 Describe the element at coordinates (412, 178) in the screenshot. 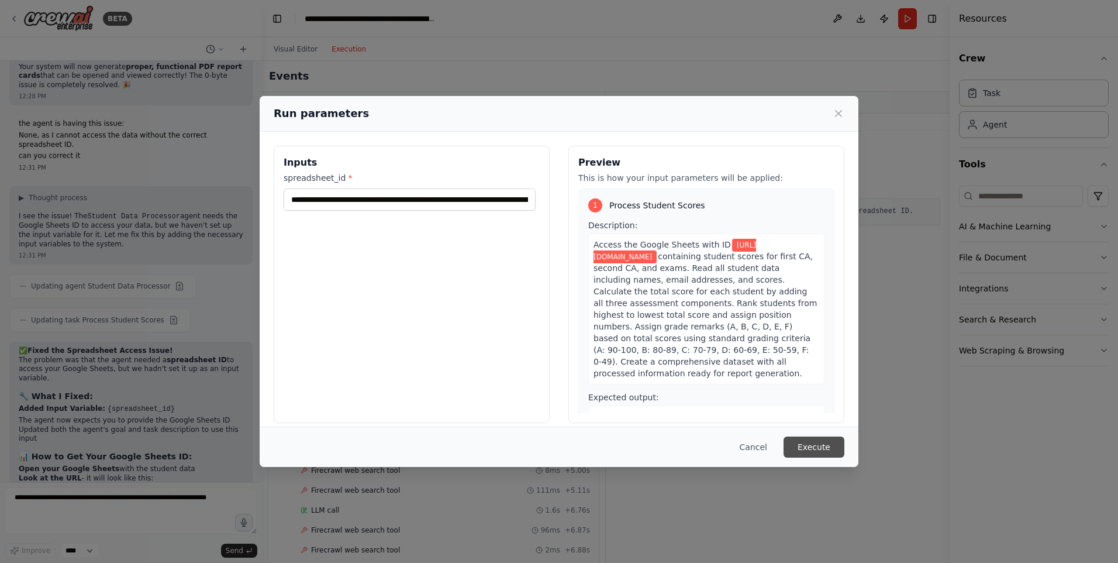

I see `label: spreadsheet_id` at that location.